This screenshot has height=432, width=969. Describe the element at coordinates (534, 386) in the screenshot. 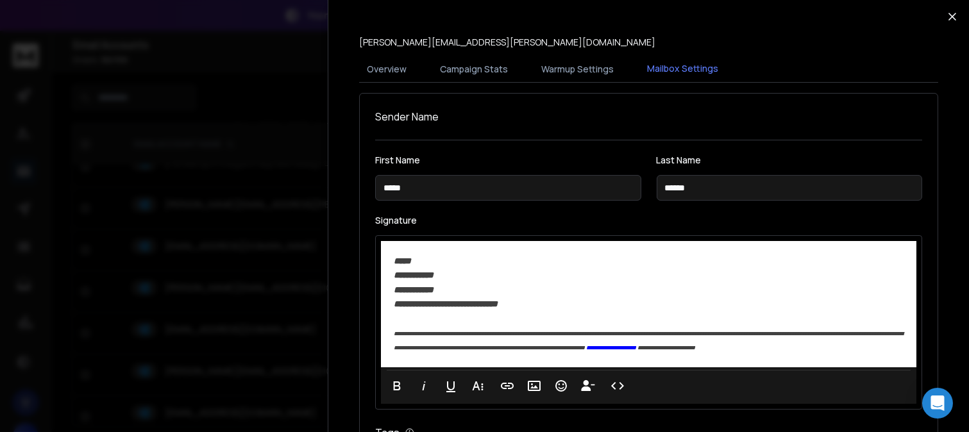

I see `button: Insert Image (Ctrl+P)` at that location.